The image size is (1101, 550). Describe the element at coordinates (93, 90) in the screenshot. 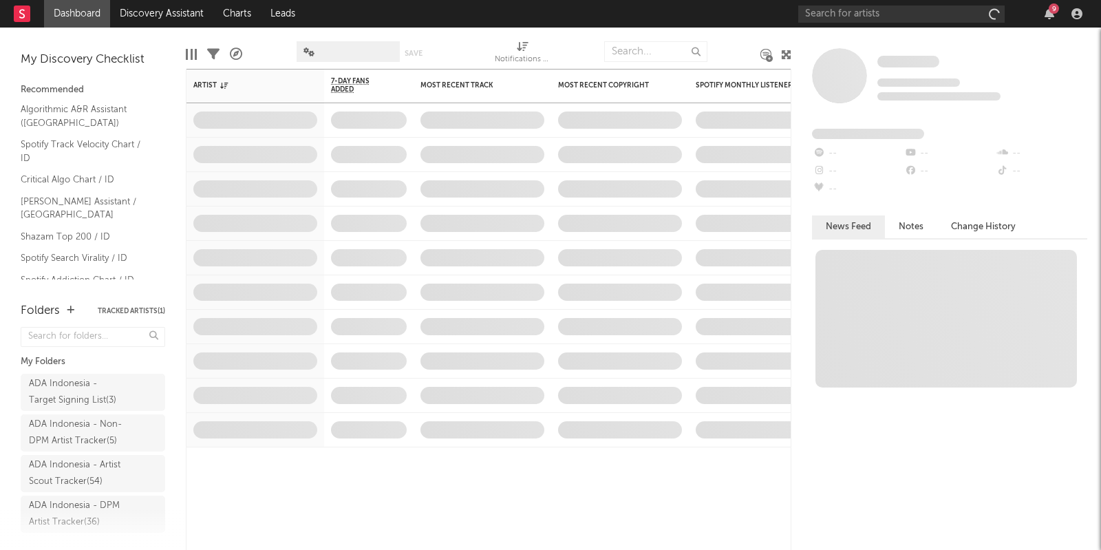

I see `div: Recommended` at that location.